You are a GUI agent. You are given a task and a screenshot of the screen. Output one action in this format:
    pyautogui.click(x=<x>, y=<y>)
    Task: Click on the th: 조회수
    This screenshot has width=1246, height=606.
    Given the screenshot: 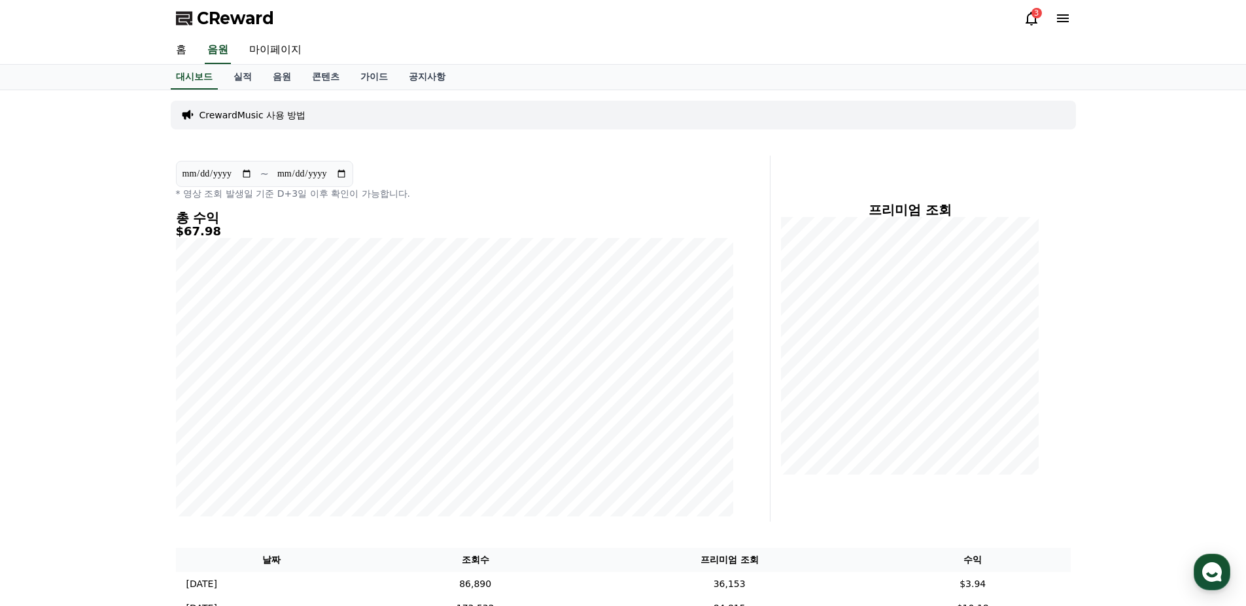 What is the action you would take?
    pyautogui.click(x=475, y=560)
    